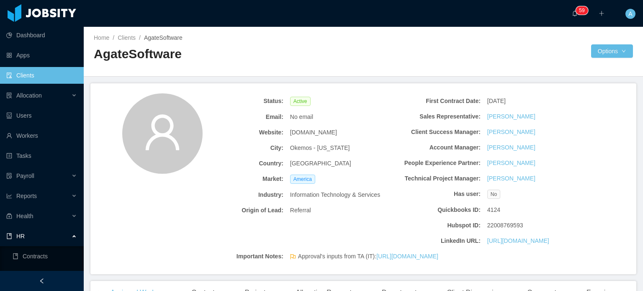  Describe the element at coordinates (25, 216) in the screenshot. I see `span: Health` at that location.